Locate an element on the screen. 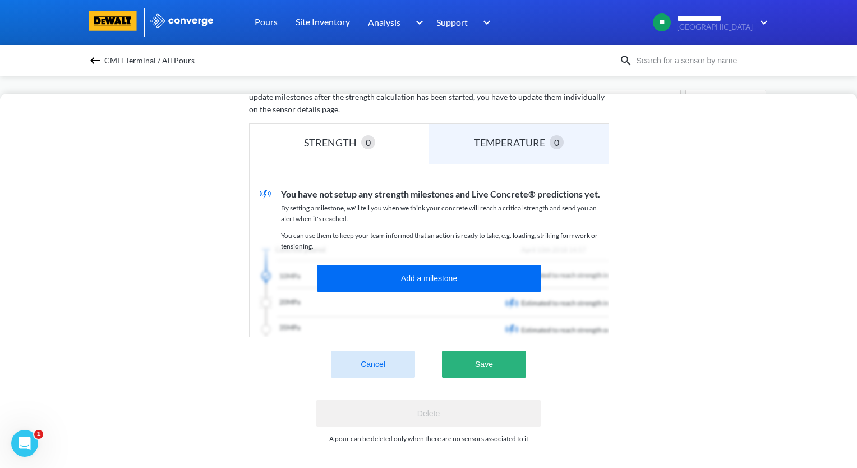 This screenshot has height=468, width=857. span: 1 is located at coordinates (39, 434).